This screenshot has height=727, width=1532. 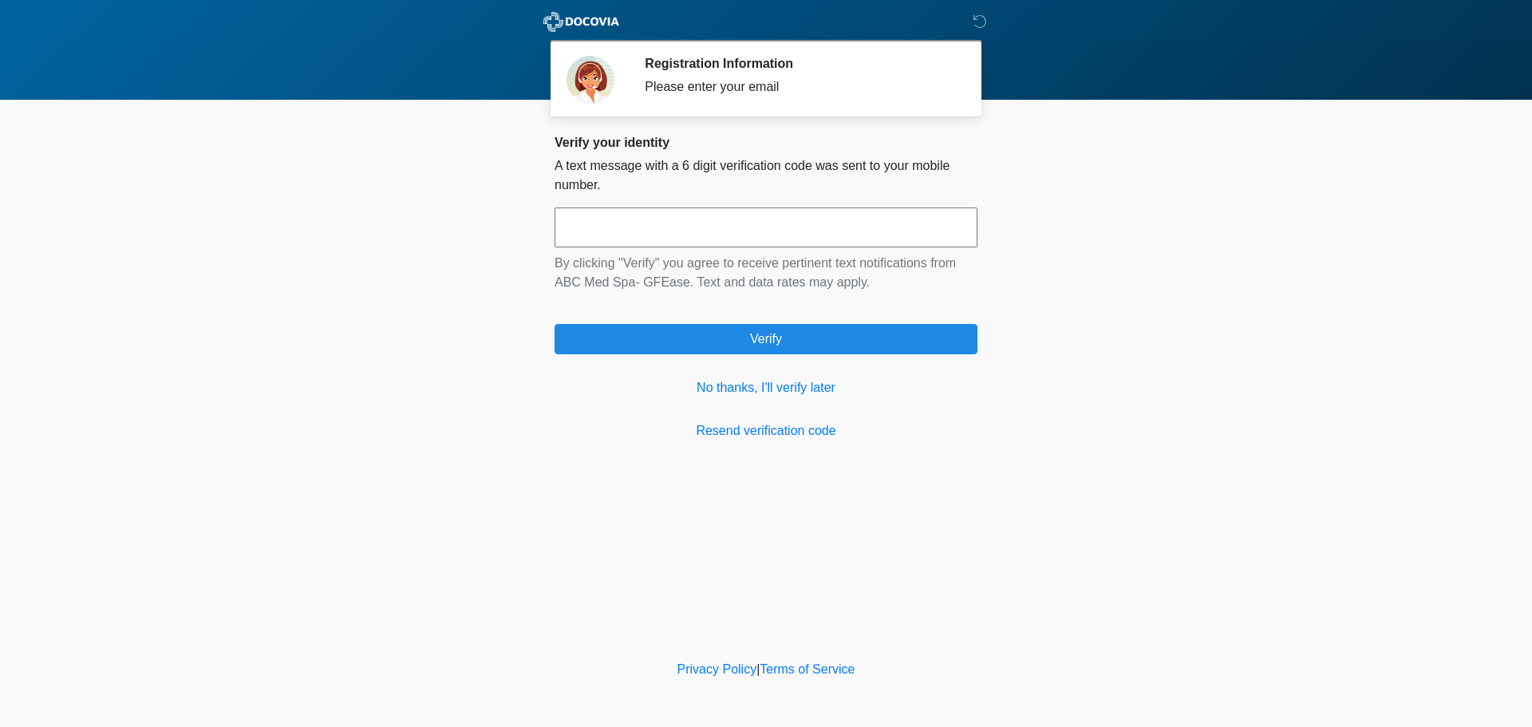 What do you see at coordinates (799, 63) in the screenshot?
I see `h2: Registration Information` at bounding box center [799, 63].